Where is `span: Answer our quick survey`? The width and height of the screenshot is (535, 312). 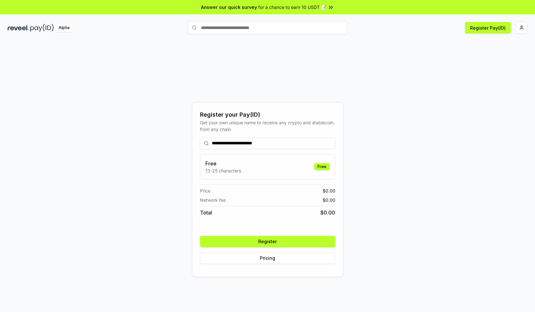
span: Answer our quick survey is located at coordinates (229, 7).